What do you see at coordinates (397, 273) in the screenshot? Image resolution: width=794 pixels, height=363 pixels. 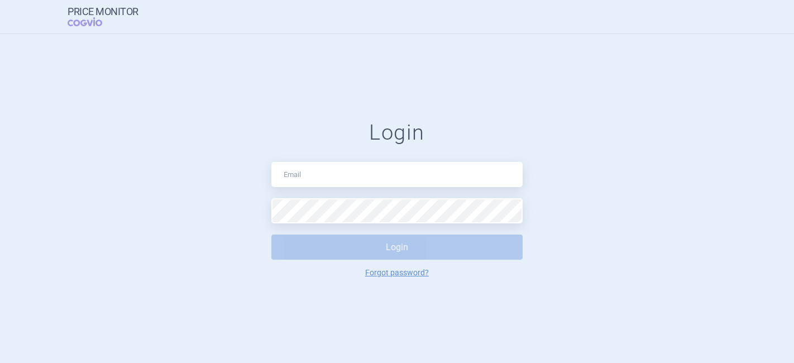 I see `a: Forgot password?` at bounding box center [397, 273].